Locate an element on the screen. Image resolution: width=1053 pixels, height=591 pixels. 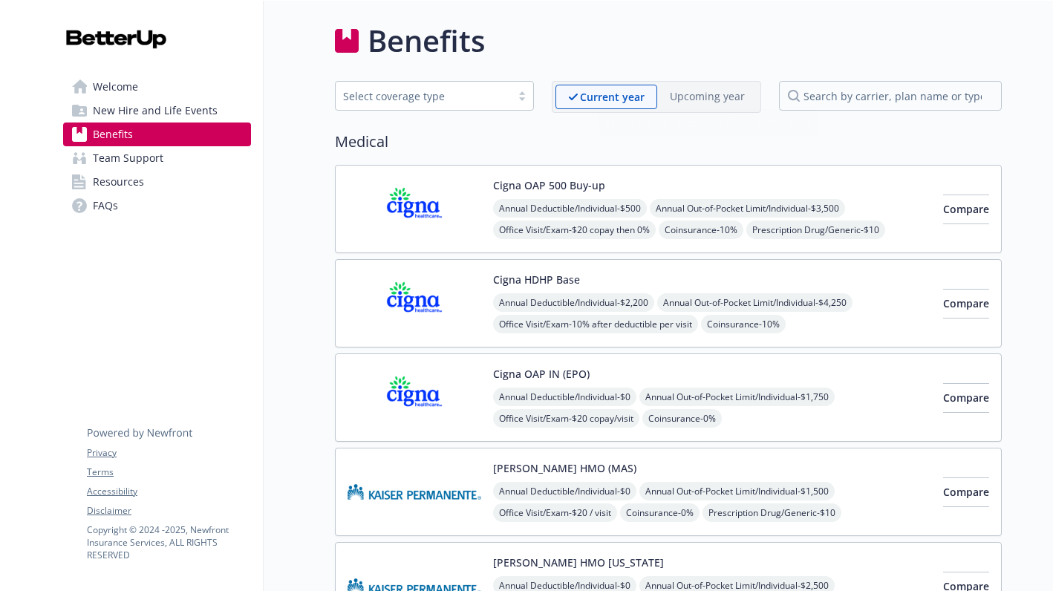
span: Team Support is located at coordinates (128, 158).